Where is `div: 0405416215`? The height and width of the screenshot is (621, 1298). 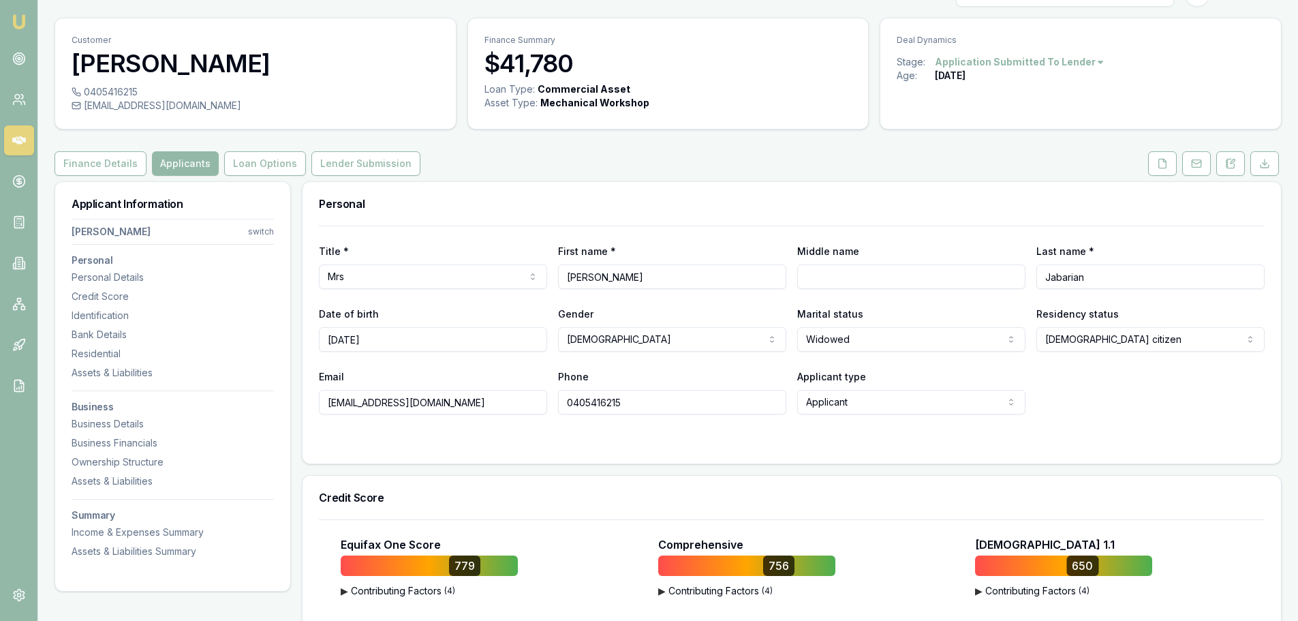
div: 0405416215 is located at coordinates (255, 92).